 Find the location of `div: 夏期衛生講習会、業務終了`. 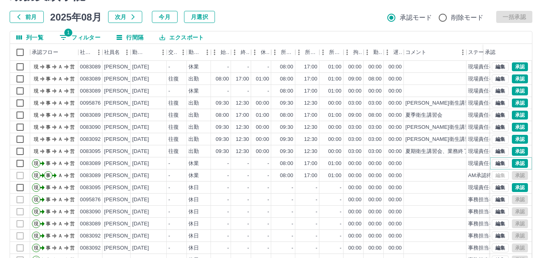

div: 夏期衛生講習会、業務終了 is located at coordinates (437, 151).